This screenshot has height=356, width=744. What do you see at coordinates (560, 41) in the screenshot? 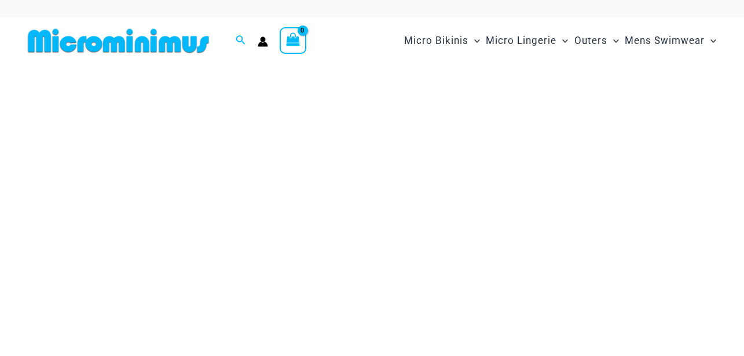
I see `nav: Site Navigation` at bounding box center [560, 41].